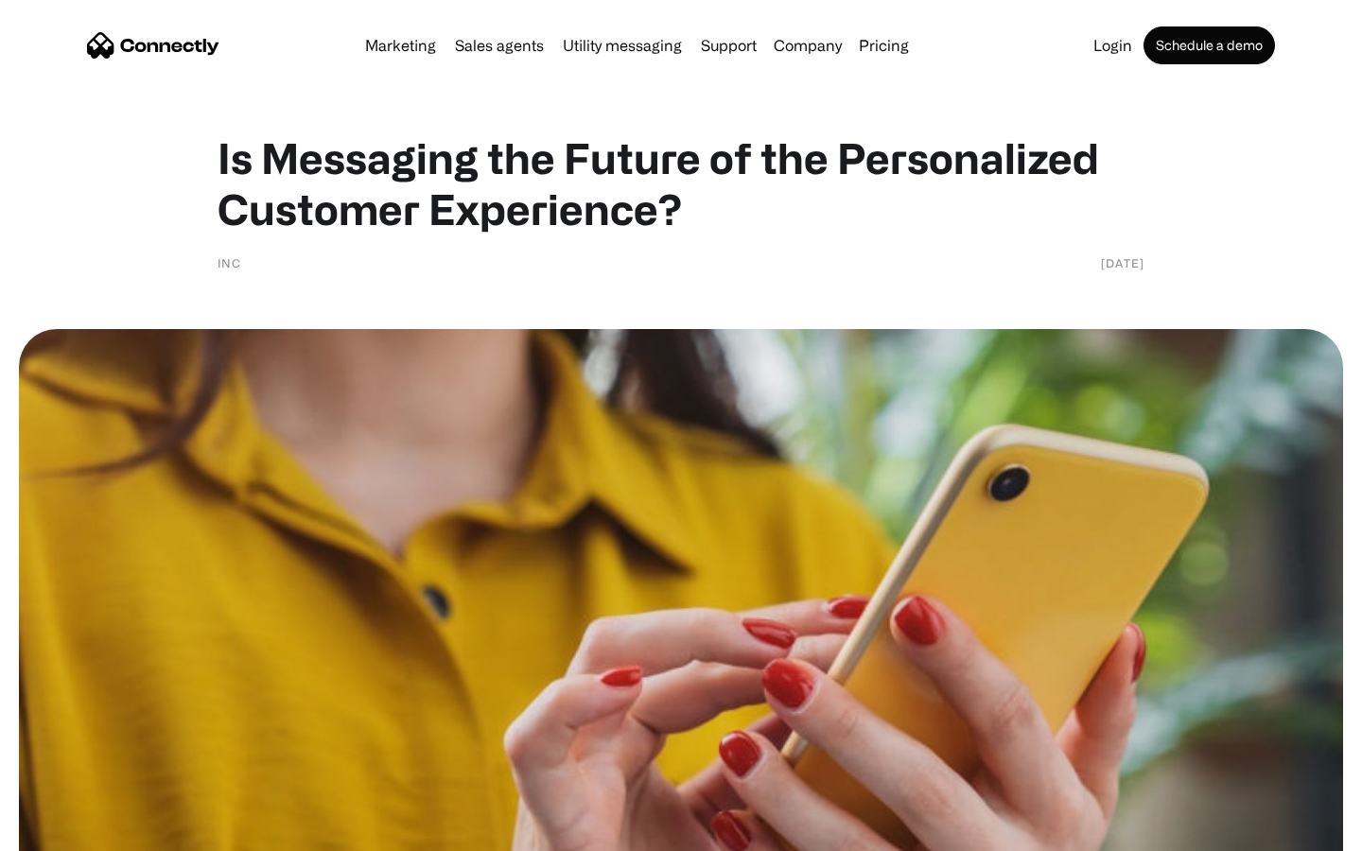 This screenshot has height=851, width=1362. Describe the element at coordinates (681, 184) in the screenshot. I see `h1: Is Messaging the Future of the Personalized Customer Experience?` at that location.